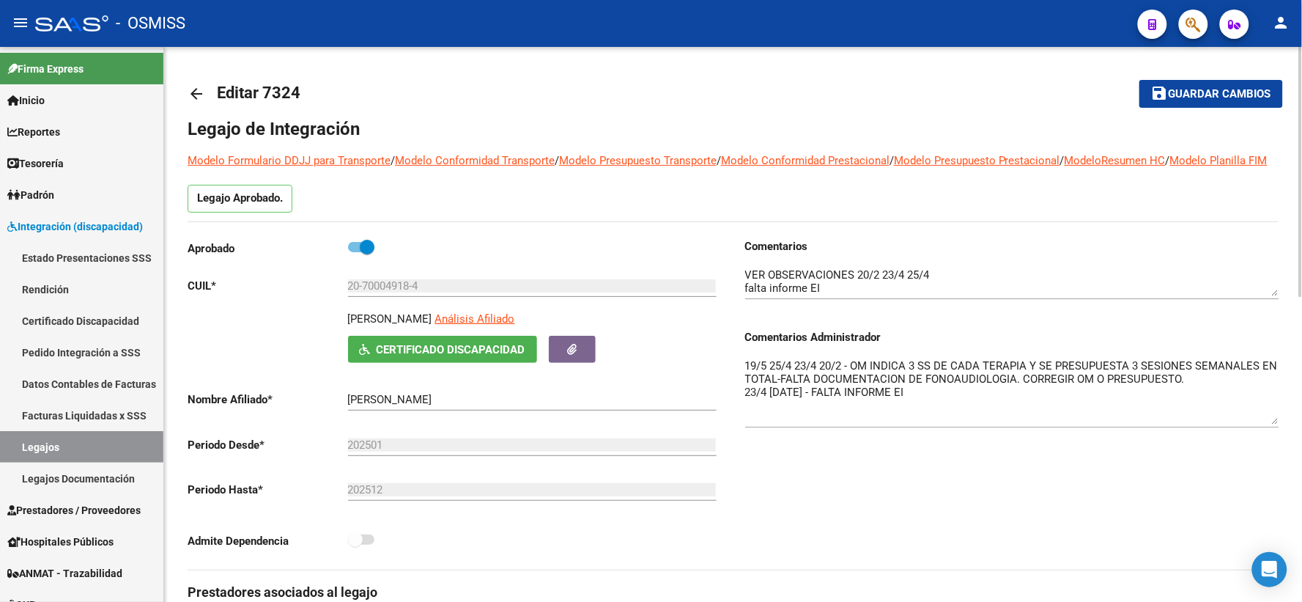  Describe the element at coordinates (638, 160) in the screenshot. I see `a: Modelo Presupuesto Transporte` at that location.